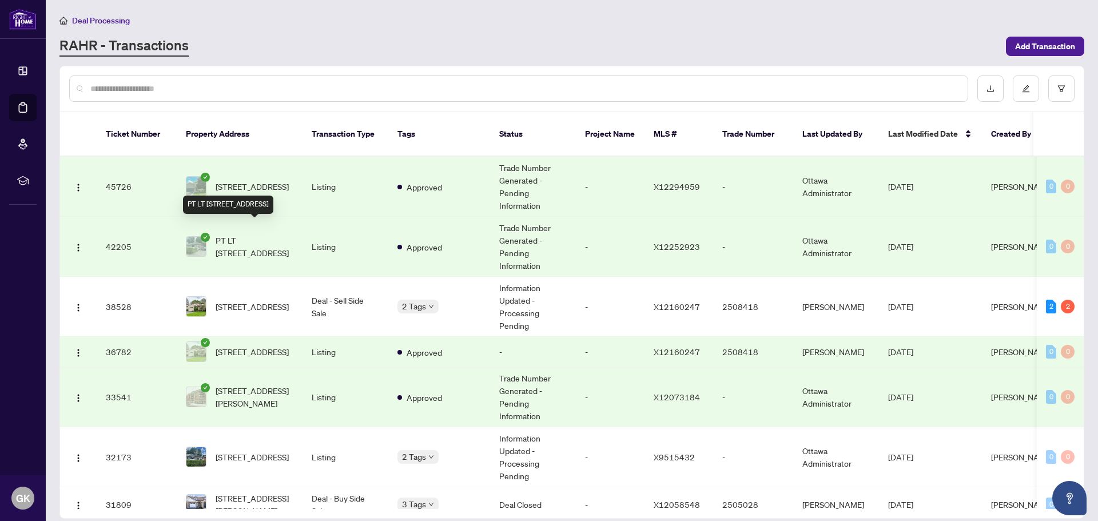 The image size is (1098, 521). I want to click on span: X12252923, so click(677, 247).